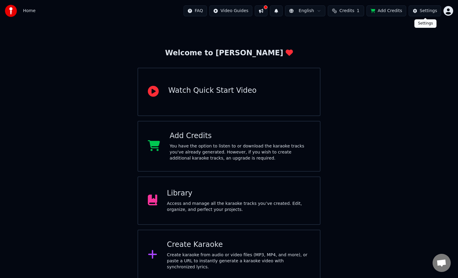 This screenshot has height=278, width=458. What do you see at coordinates (346, 11) in the screenshot?
I see `button: Credits1` at bounding box center [346, 11].